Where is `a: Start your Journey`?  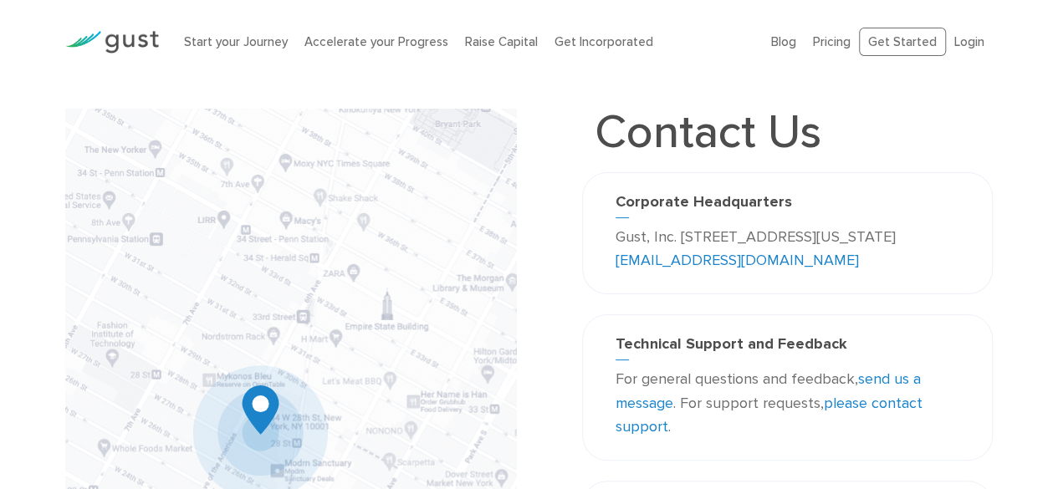 a: Start your Journey is located at coordinates (236, 42).